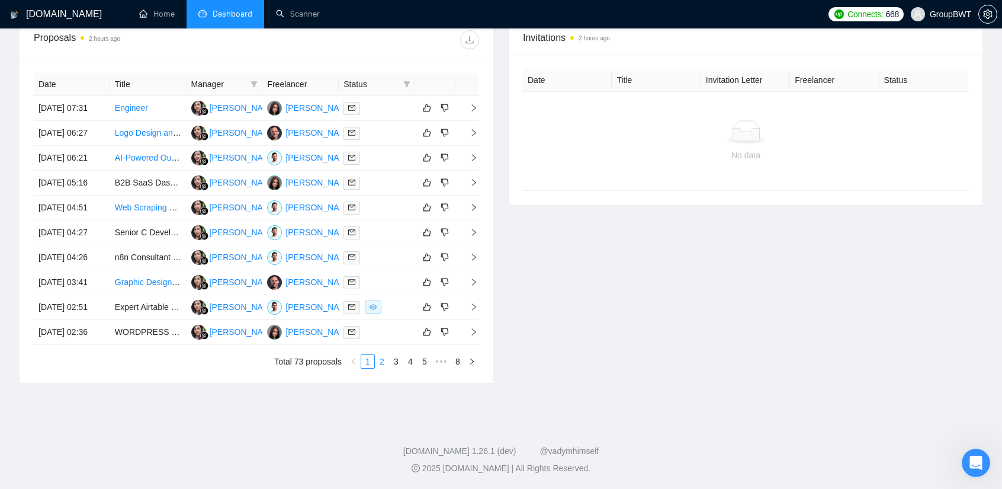 The width and height of the screenshot is (1002, 489). I want to click on li: Total 73 proposals, so click(308, 361).